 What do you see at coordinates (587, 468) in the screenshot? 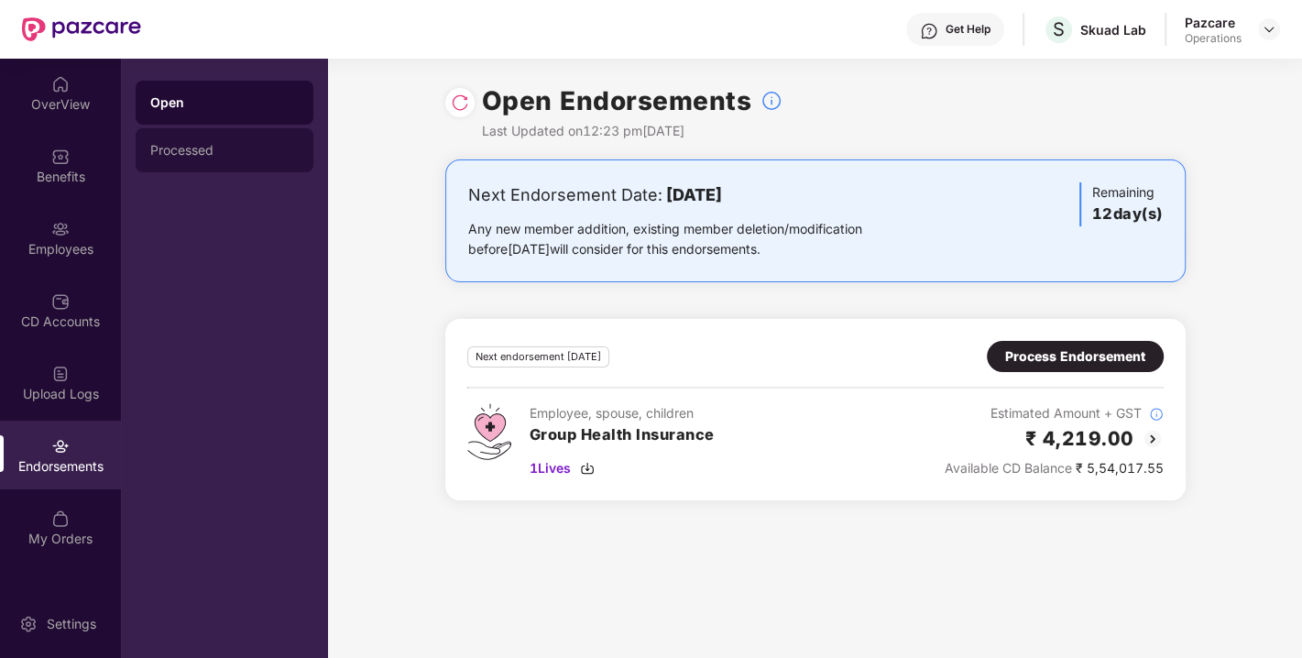
I see `img: svg+xml;base64,PHN2ZyBpZD0iRG93bmxvYWQtMzJ4MzIiIHhtbG5zPSJodHRwOi8vd3d3LnczLm9yZy8yMDAwL3N2ZyIgd2...` at bounding box center [587, 468].